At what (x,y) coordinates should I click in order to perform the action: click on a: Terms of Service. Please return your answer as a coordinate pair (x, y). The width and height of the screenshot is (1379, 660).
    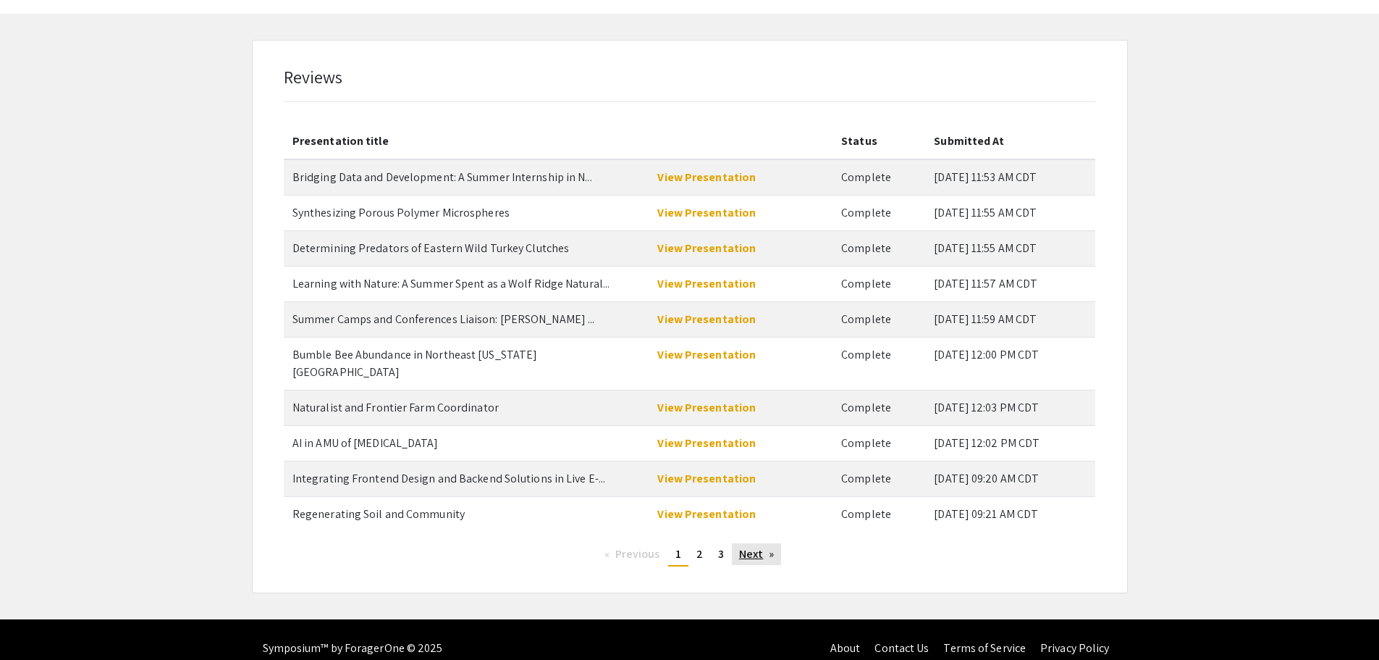
    Looking at the image, I should click on (985, 647).